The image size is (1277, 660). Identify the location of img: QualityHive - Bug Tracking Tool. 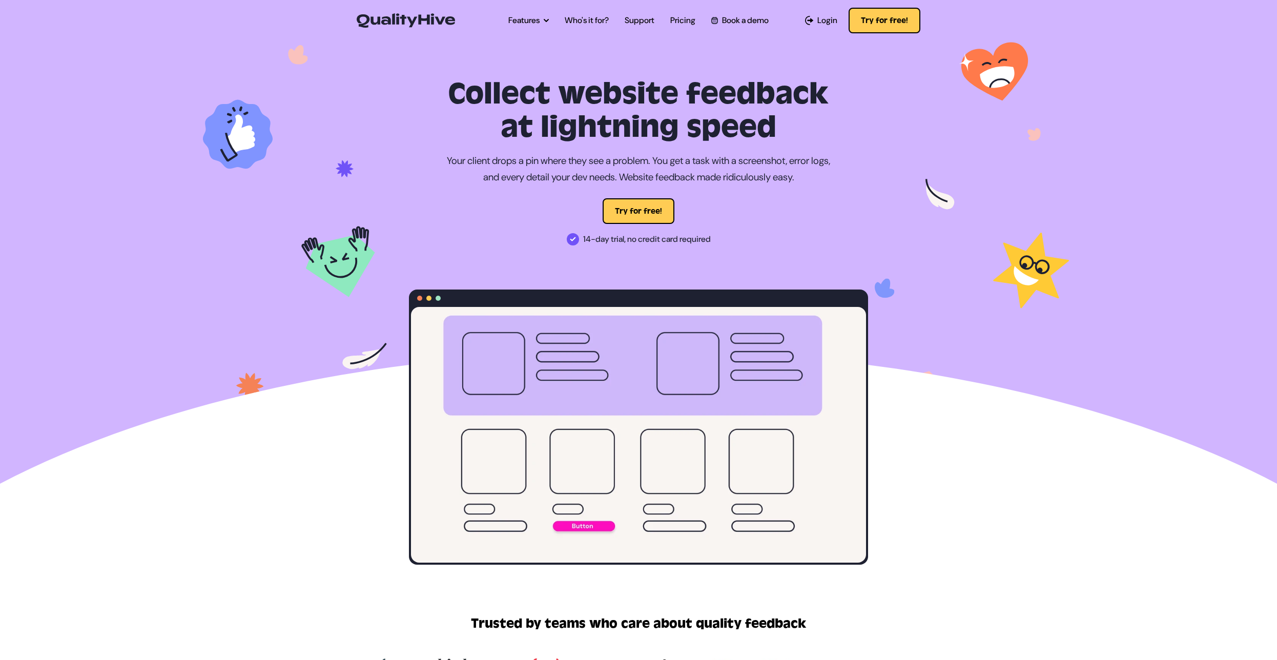
(406, 20).